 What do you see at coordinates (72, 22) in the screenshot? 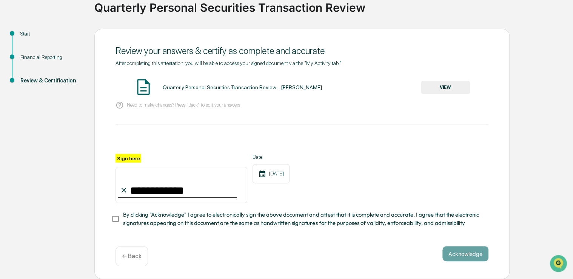
I see `p: How can we help?` at bounding box center [72, 22].